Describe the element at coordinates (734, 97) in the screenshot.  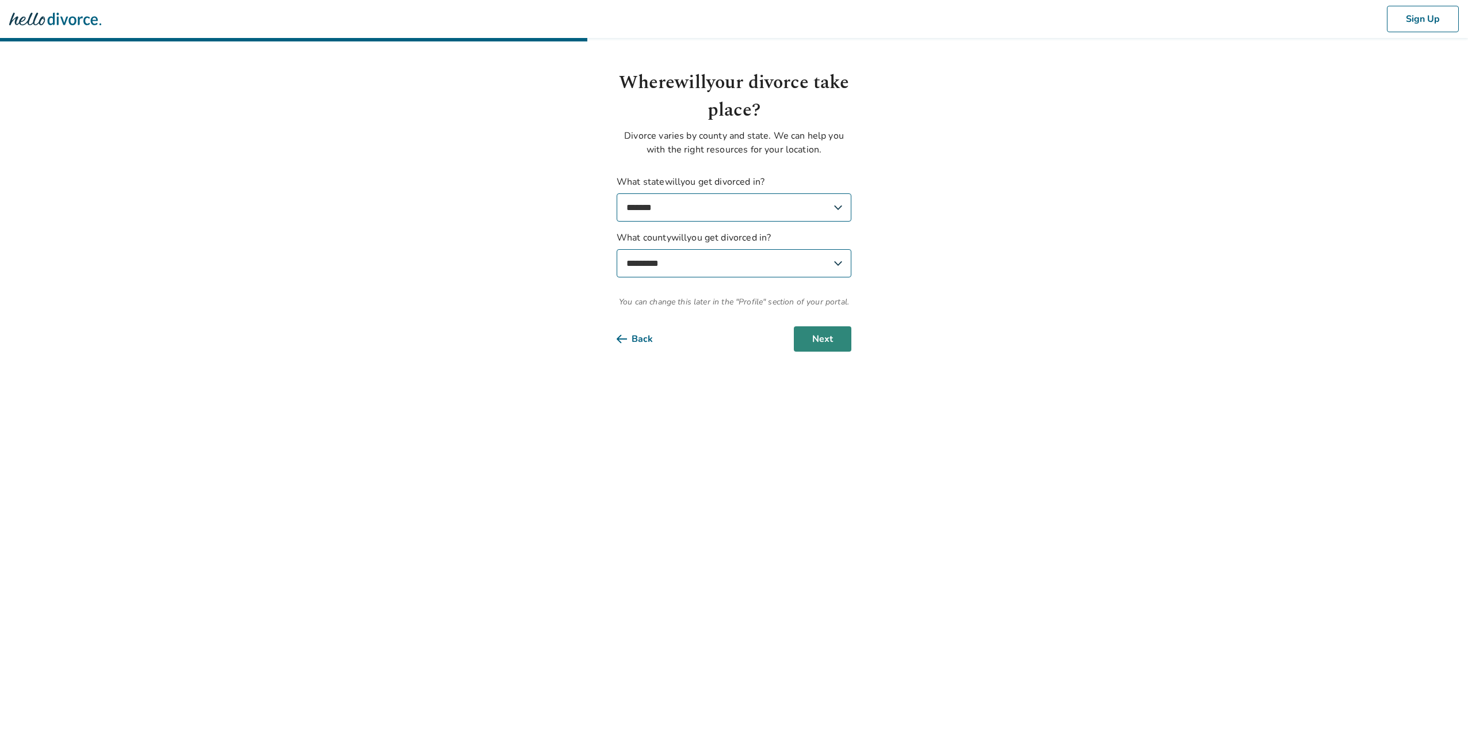
I see `h1: Where will your divorce take place?` at that location.